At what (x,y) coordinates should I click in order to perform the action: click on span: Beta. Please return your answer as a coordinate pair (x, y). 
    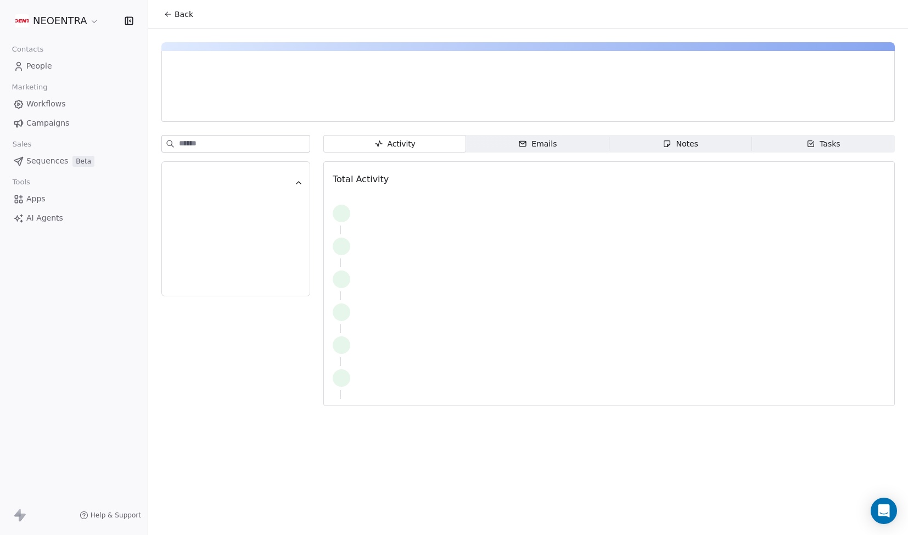
    Looking at the image, I should click on (83, 161).